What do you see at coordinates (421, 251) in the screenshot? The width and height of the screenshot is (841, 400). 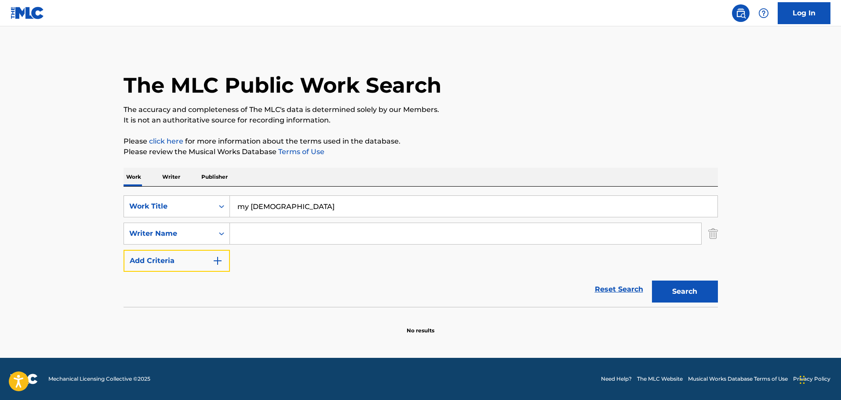 I see `form: Search Form` at bounding box center [421, 251].